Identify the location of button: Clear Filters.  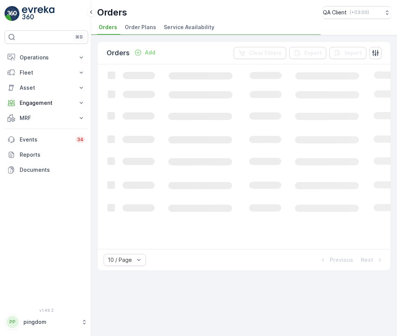
(260, 53).